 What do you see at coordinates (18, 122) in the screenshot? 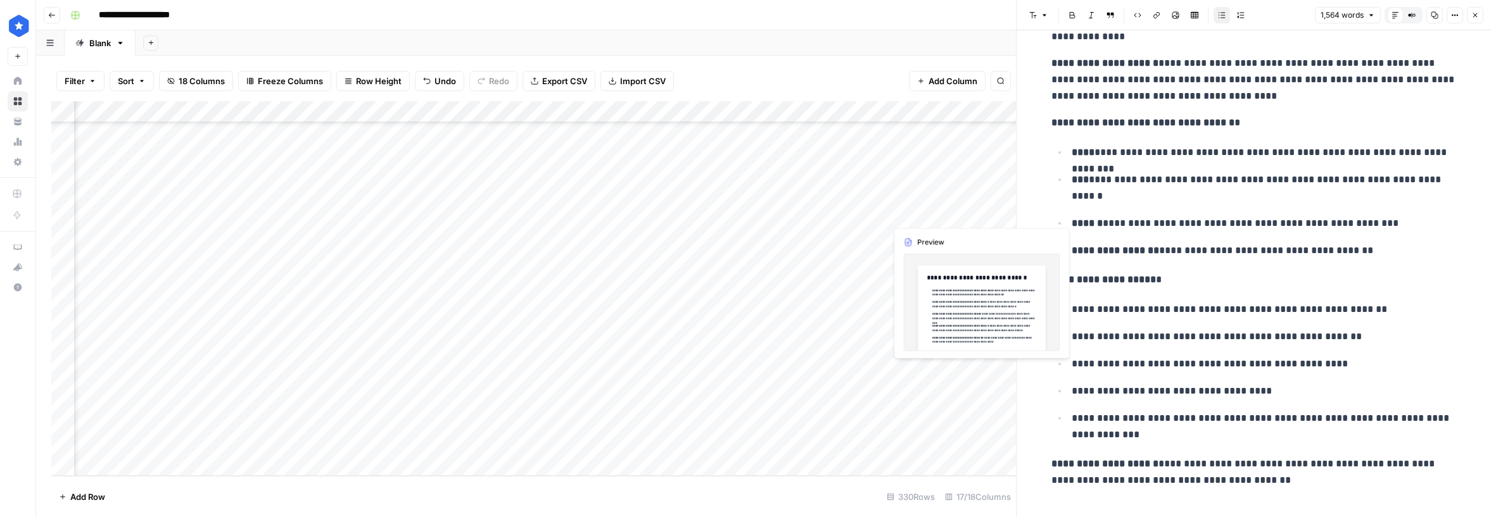
I see `a: Your Data` at bounding box center [18, 122].